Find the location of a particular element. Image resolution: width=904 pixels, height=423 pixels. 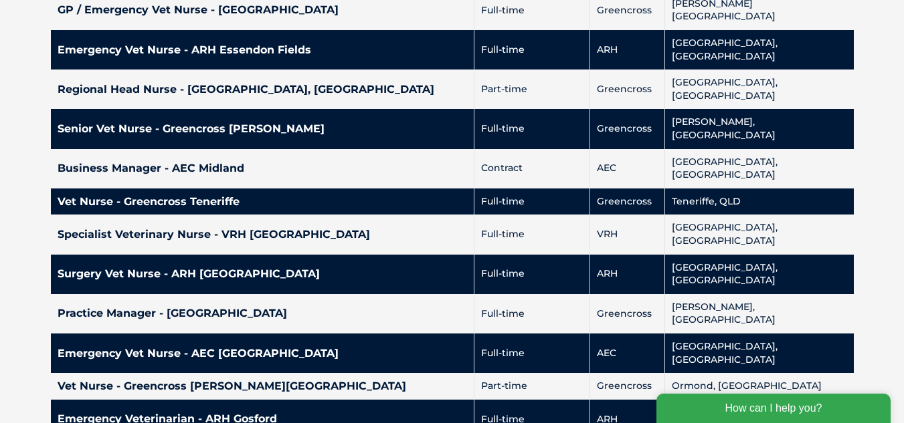

div: How can I help you? is located at coordinates (125, 23).